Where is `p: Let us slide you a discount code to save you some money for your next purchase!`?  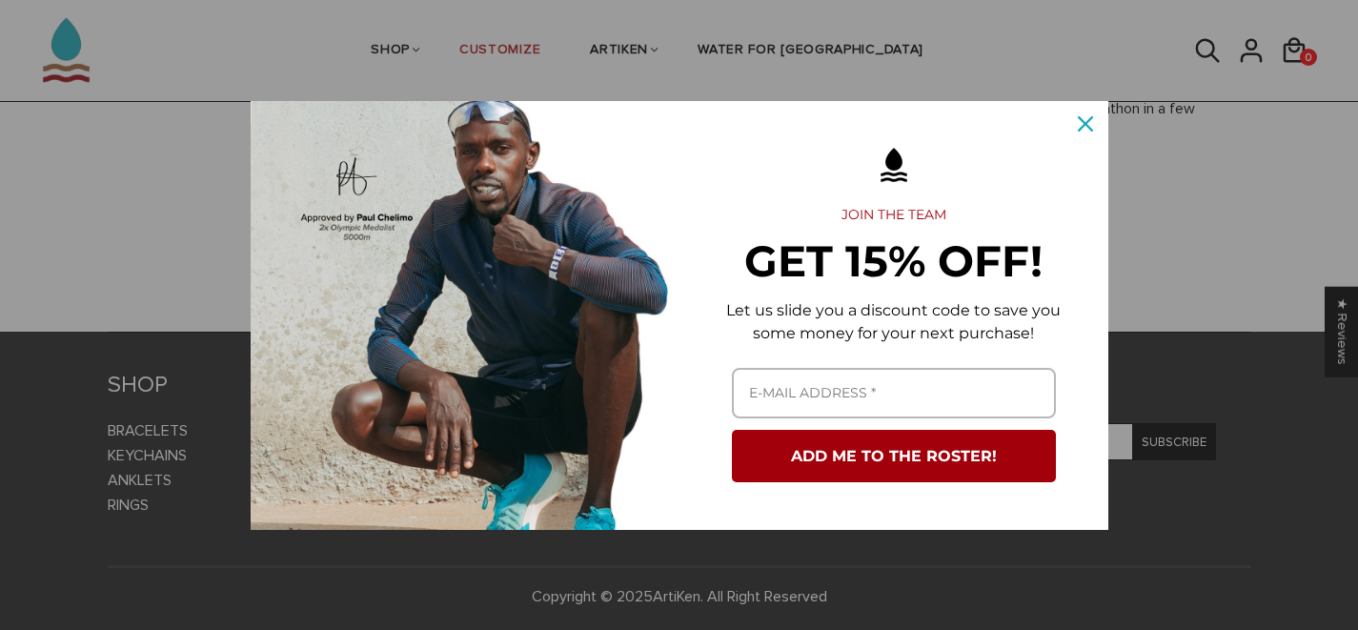 p: Let us slide you a discount code to save you some money for your next purchase! is located at coordinates (894, 322).